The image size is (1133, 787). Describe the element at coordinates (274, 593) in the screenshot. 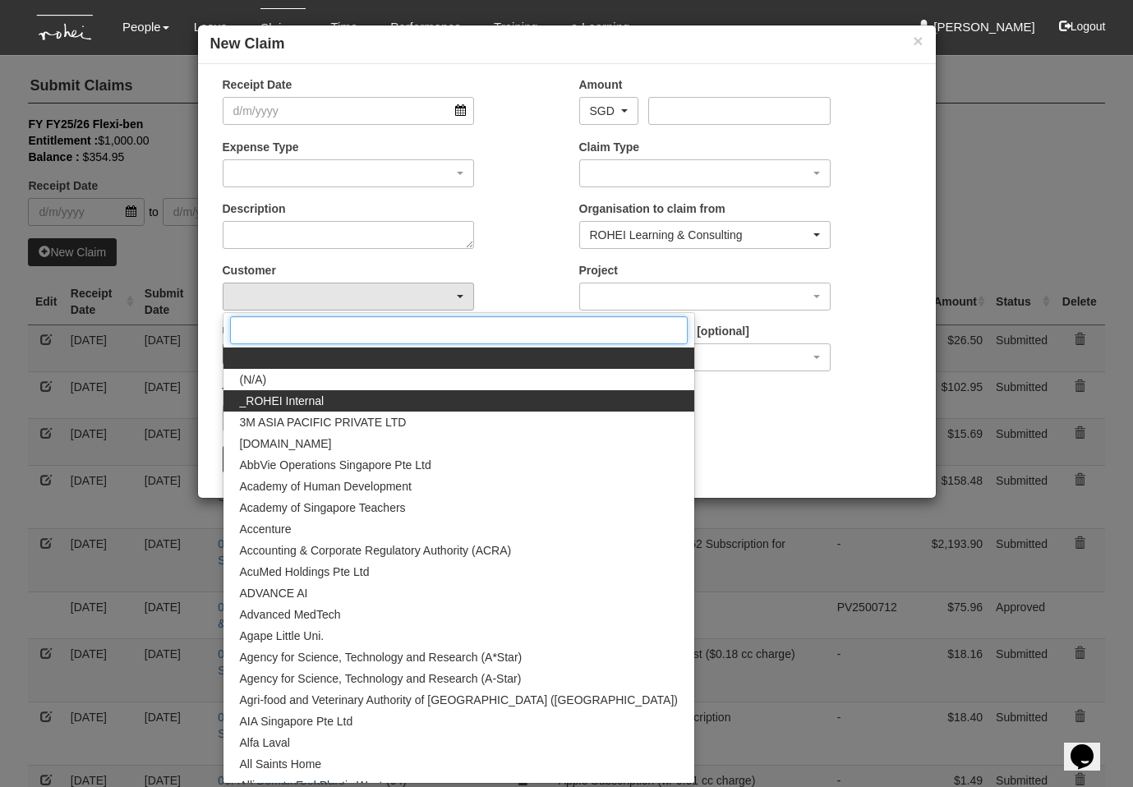

I see `span: ADVANCE AI` at that location.